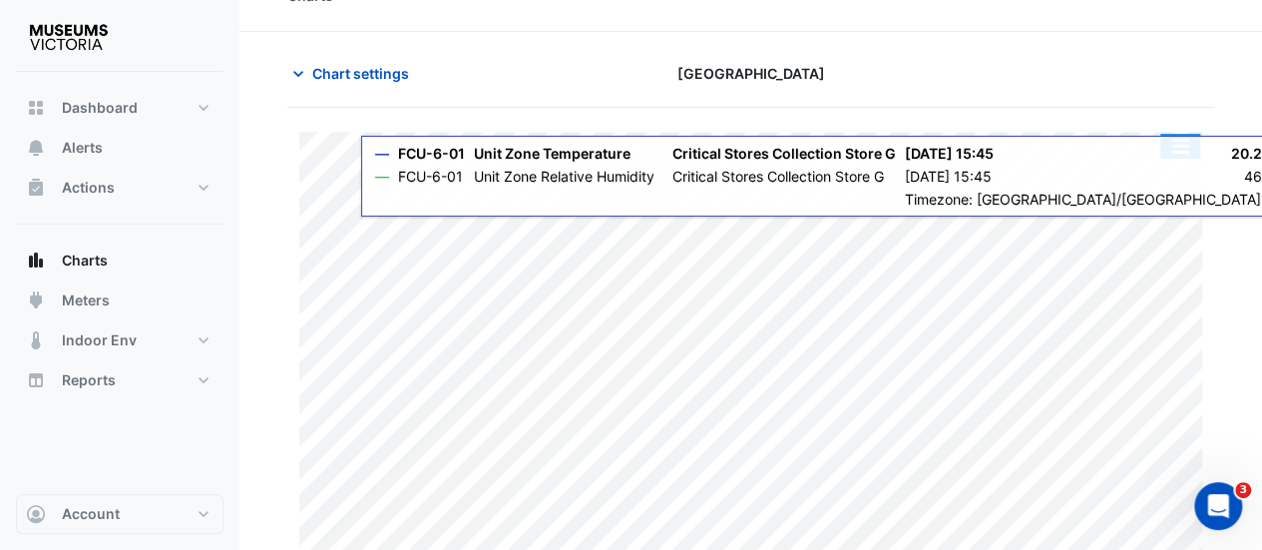 This screenshot has height=550, width=1262. What do you see at coordinates (91, 514) in the screenshot?
I see `span: Account` at bounding box center [91, 514].